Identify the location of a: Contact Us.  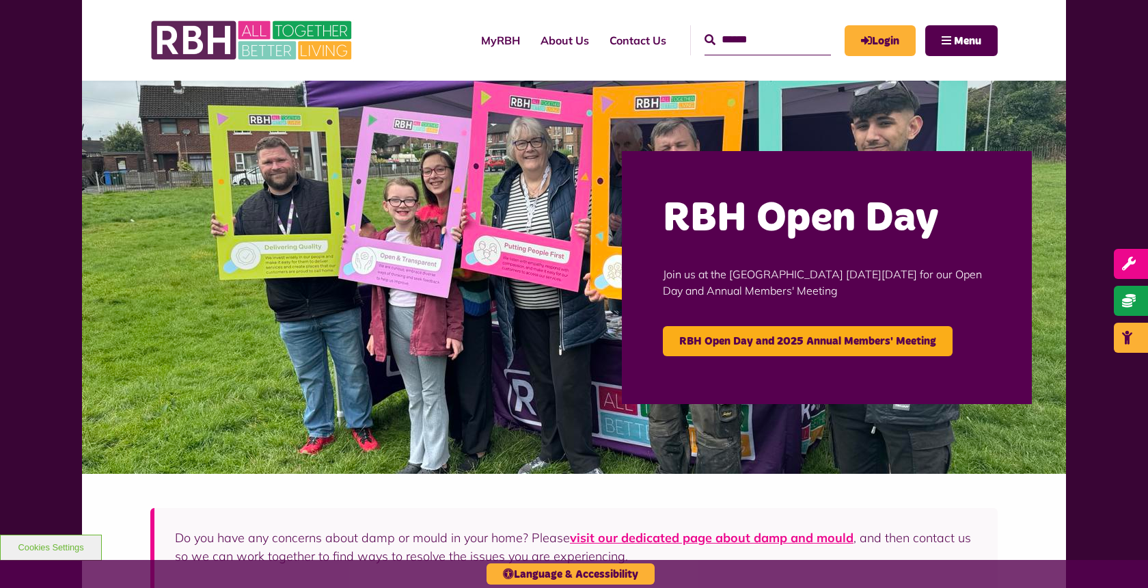
(638, 40).